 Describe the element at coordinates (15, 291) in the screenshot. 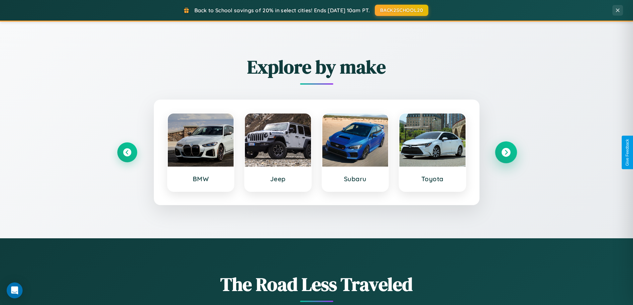

I see `div: Open Intercom Messenger` at that location.